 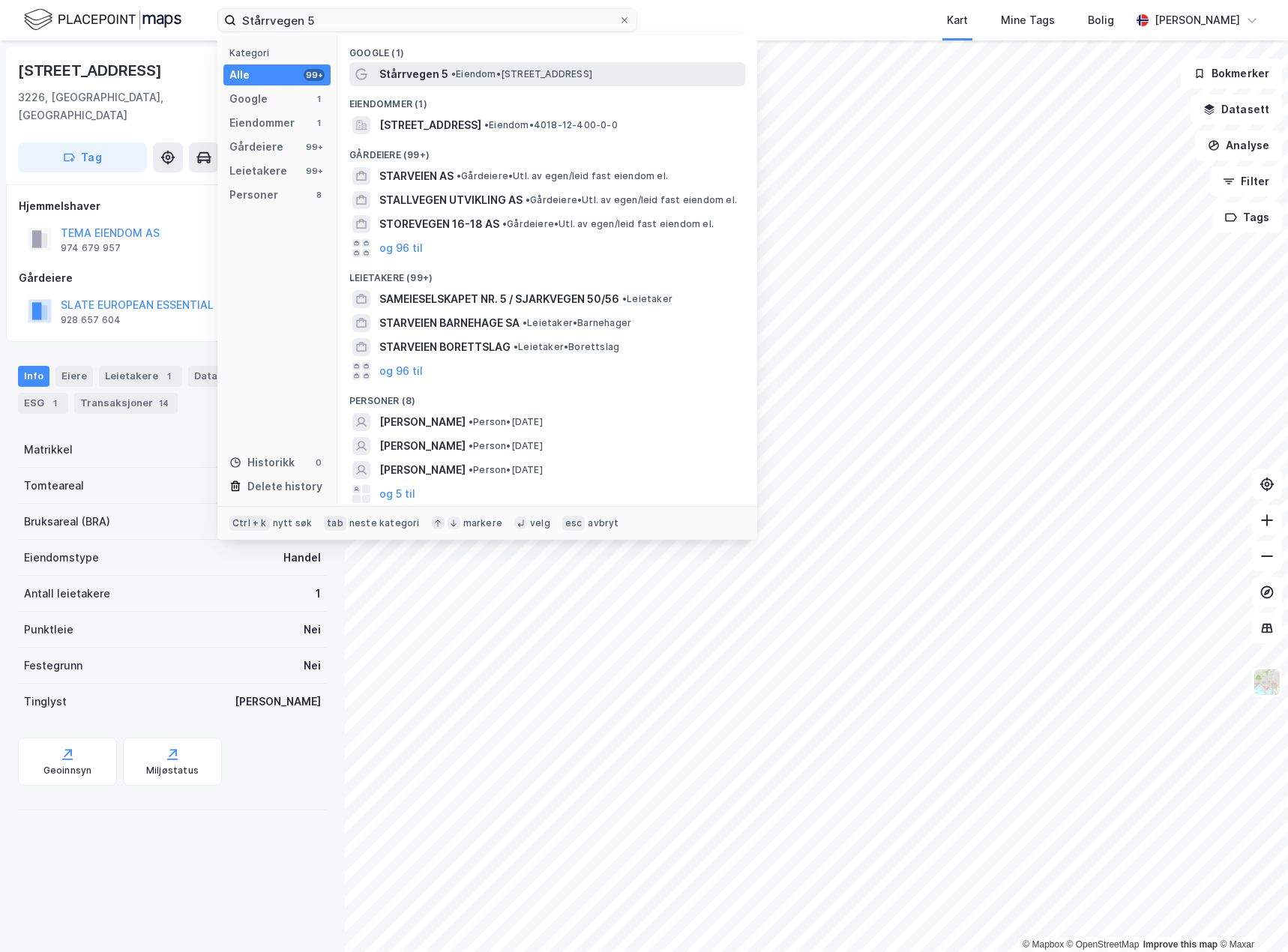 What do you see at coordinates (398, 494) in the screenshot?
I see `button: og 5 til` at bounding box center [398, 494].